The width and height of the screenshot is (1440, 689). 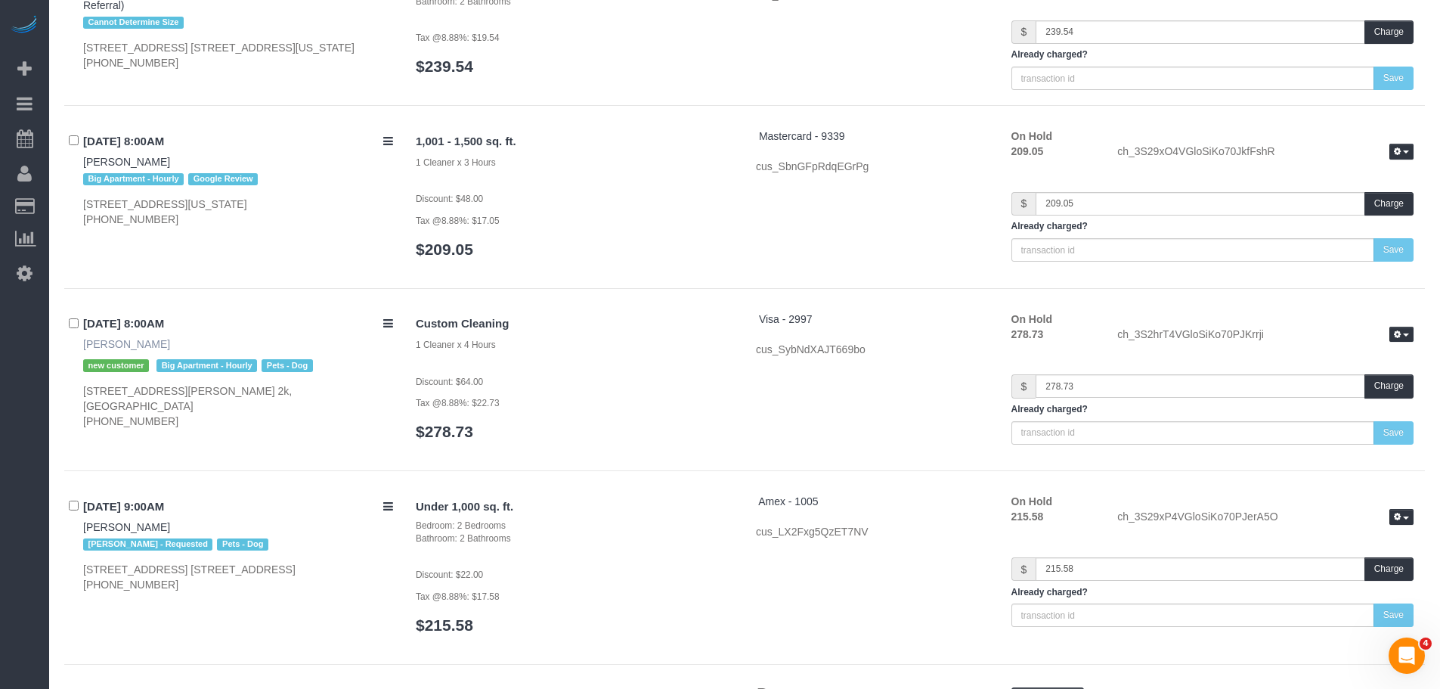 What do you see at coordinates (802, 136) in the screenshot?
I see `span: Mastercard - 9339` at bounding box center [802, 136].